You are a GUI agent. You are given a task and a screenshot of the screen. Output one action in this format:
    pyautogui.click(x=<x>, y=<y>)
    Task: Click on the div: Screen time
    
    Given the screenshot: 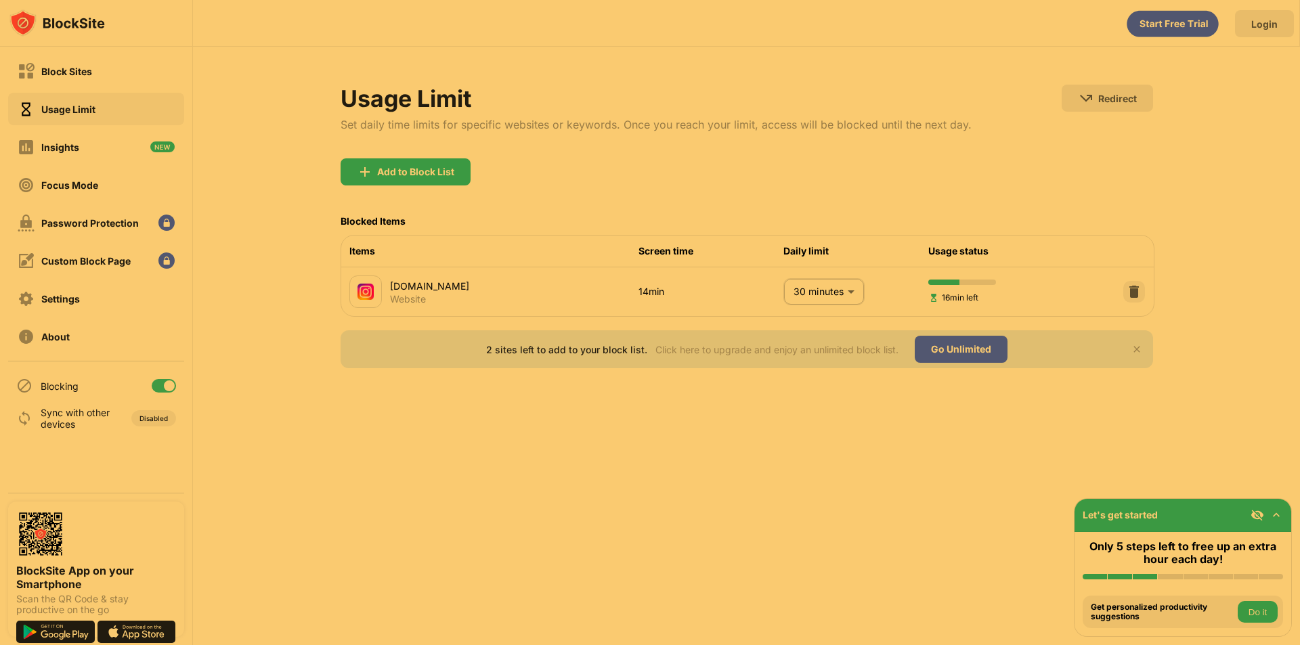 What is the action you would take?
    pyautogui.click(x=711, y=251)
    